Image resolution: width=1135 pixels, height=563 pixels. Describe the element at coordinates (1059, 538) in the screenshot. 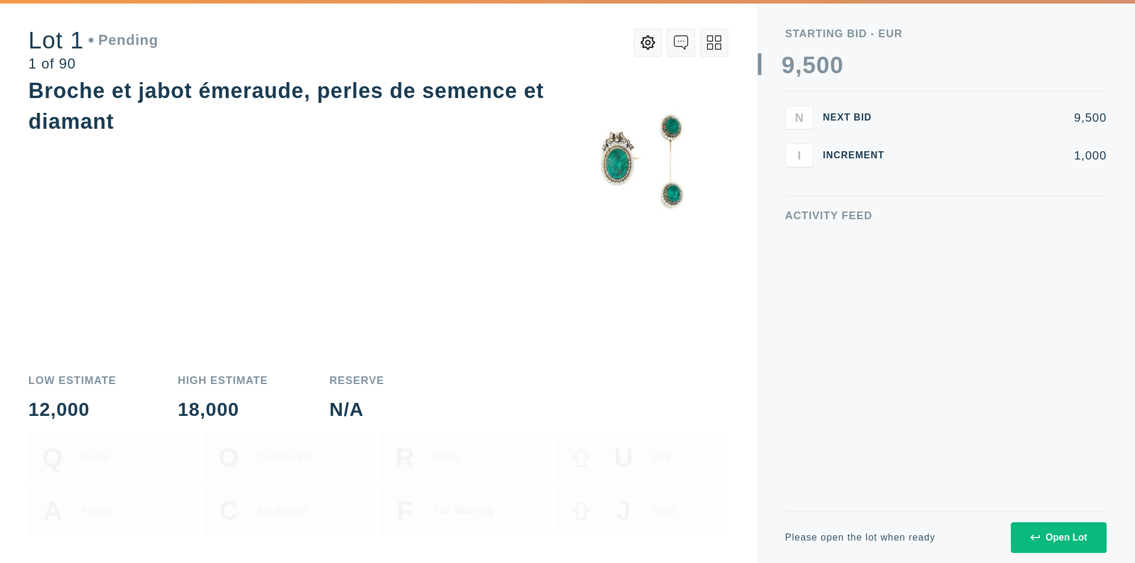

I see `button: Open Lot` at that location.